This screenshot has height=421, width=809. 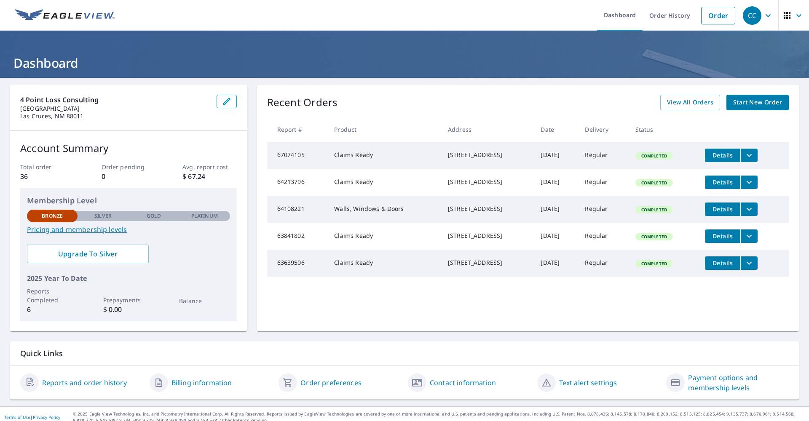 What do you see at coordinates (52, 216) in the screenshot?
I see `p: Bronze` at bounding box center [52, 216].